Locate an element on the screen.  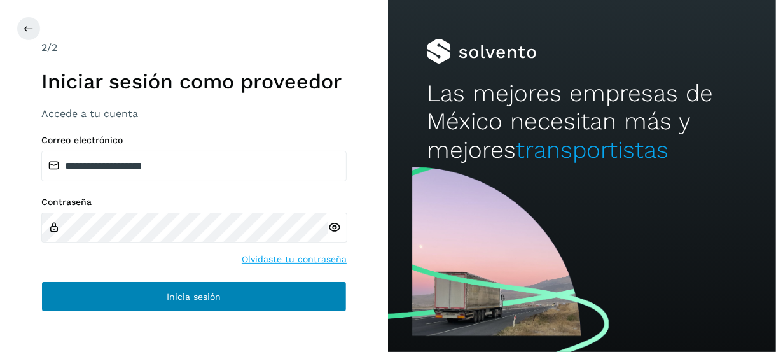
div: /2 is located at coordinates (194, 48).